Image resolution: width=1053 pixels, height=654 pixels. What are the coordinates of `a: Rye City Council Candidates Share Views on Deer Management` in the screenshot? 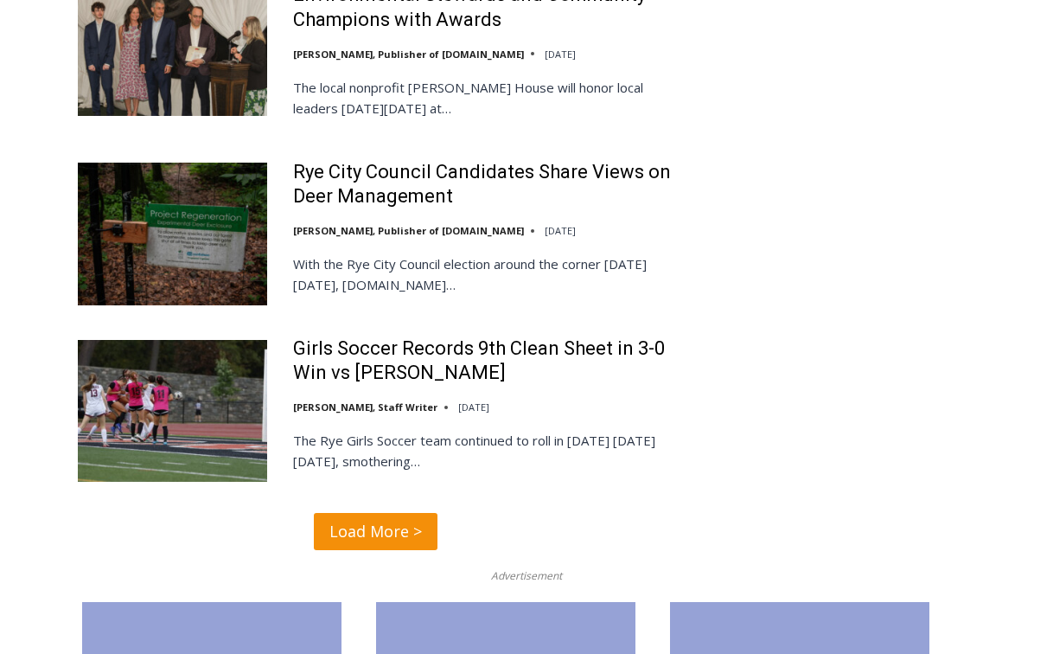 It's located at (483, 184).